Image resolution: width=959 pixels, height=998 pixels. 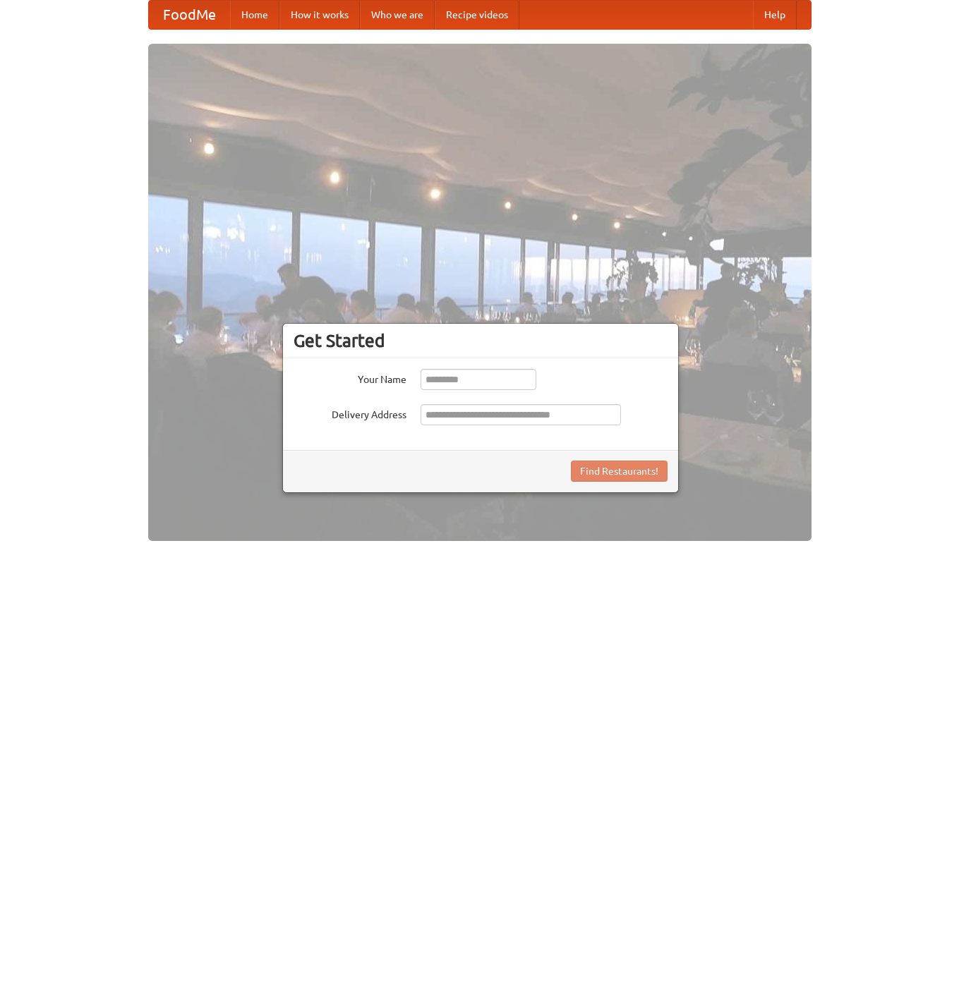 I want to click on a: FoodMe, so click(x=189, y=15).